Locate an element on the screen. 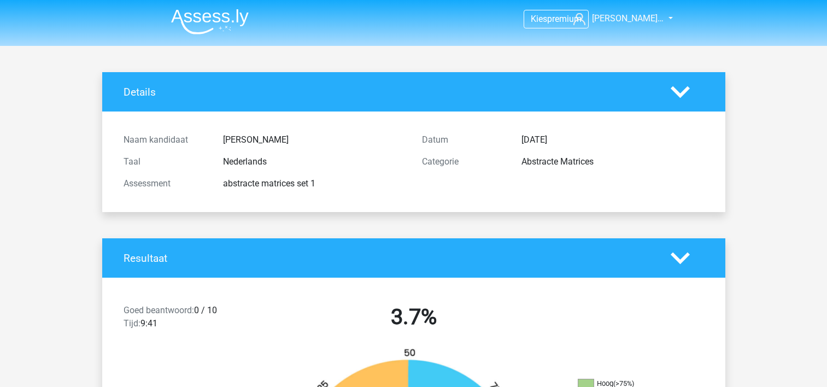 This screenshot has height=387, width=827. div: Naam kandidaat is located at coordinates (165, 140).